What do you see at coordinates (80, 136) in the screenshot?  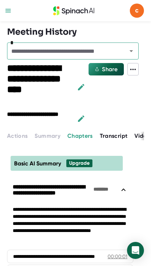 I see `button: Chapters` at bounding box center [80, 136].